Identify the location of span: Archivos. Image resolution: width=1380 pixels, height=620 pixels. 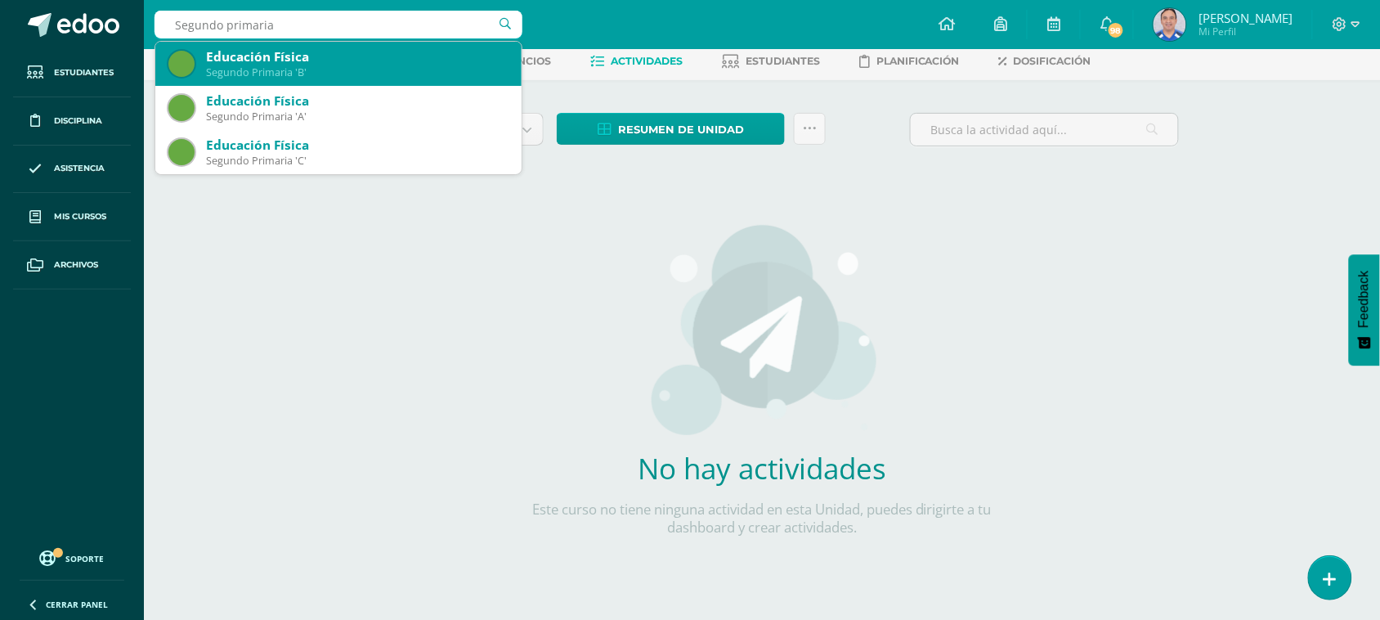
(76, 265).